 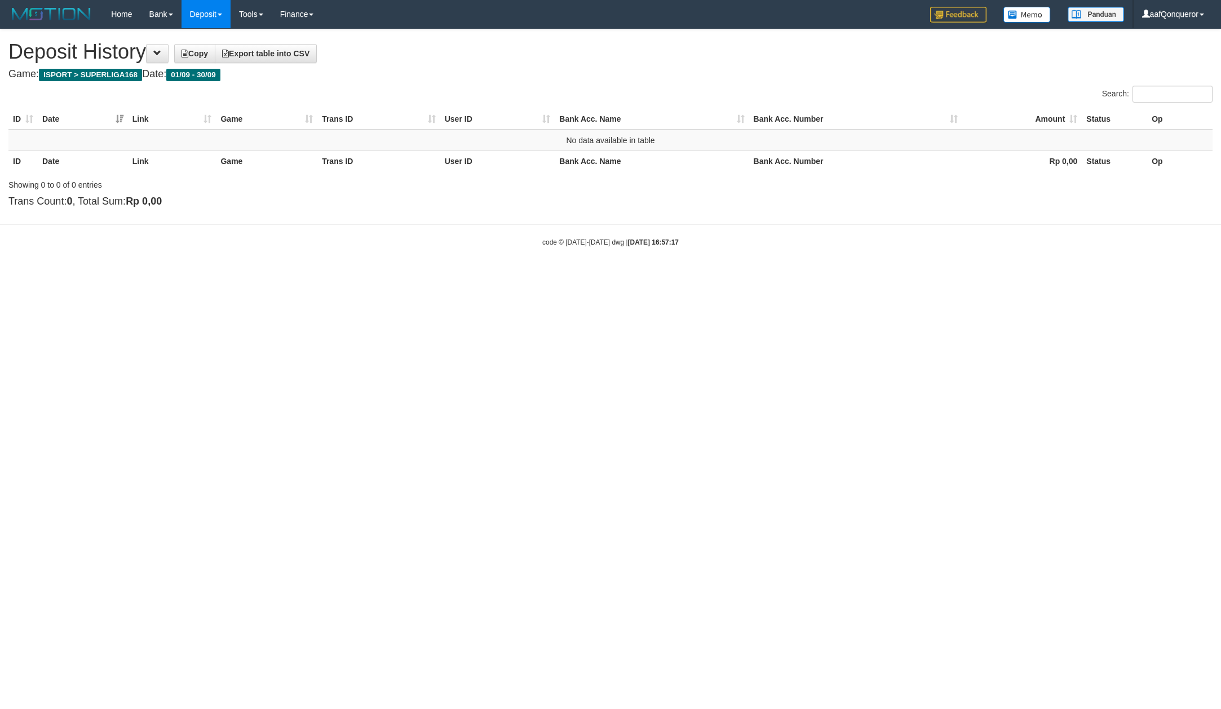 I want to click on span: Copy, so click(x=194, y=54).